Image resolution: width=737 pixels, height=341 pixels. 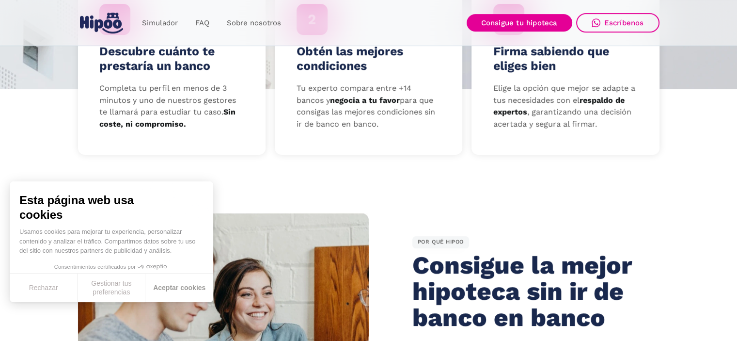 What do you see at coordinates (254, 23) in the screenshot?
I see `a: Sobre nosotros` at bounding box center [254, 23].